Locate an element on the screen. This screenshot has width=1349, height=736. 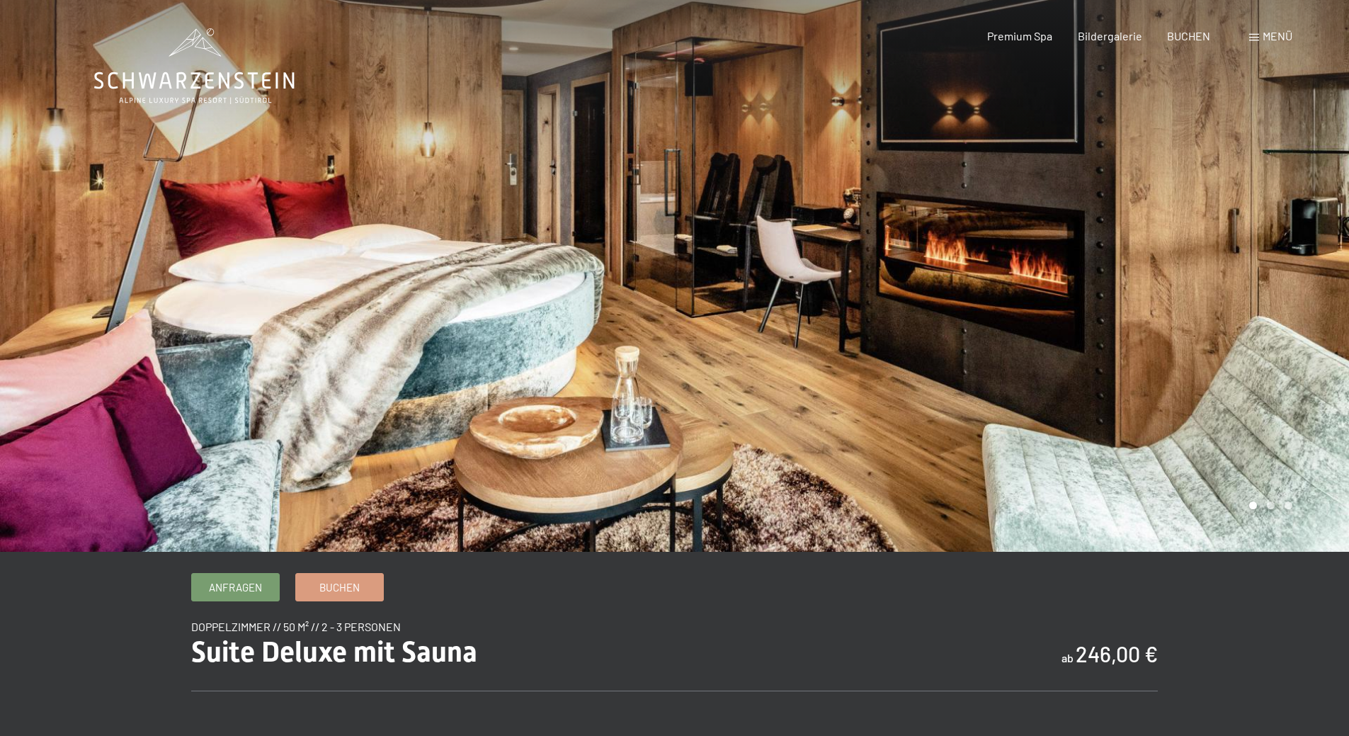
b: 246,00 € is located at coordinates (1117, 654).